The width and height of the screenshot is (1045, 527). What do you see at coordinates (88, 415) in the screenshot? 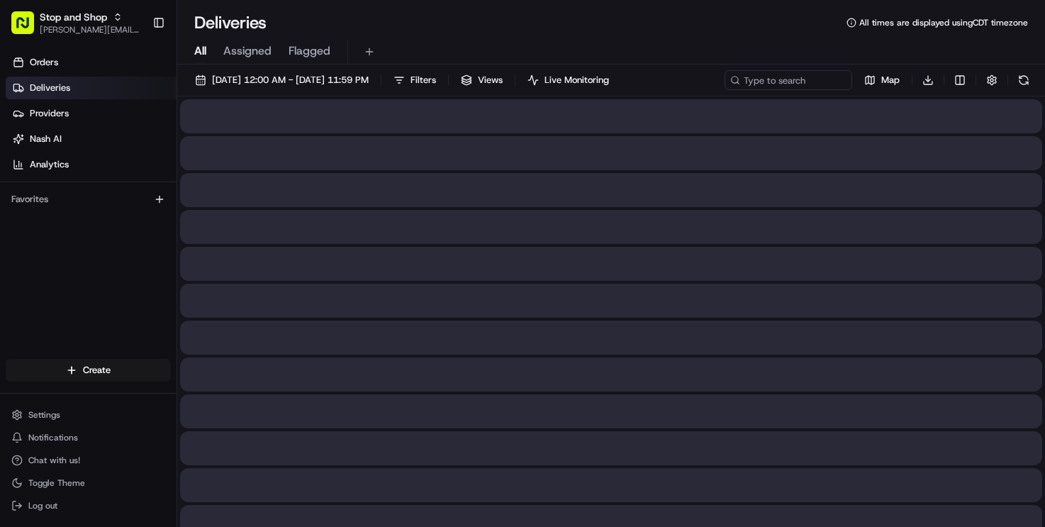
I see `button: Settings` at bounding box center [88, 415].